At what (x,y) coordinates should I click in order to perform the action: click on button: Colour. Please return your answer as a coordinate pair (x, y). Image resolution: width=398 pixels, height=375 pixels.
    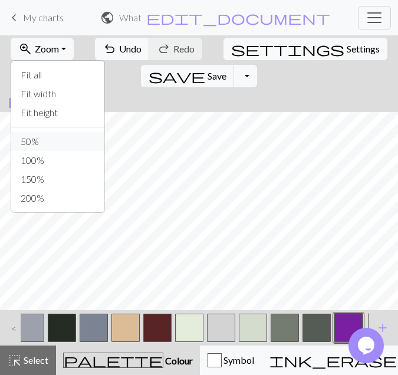
    Looking at the image, I should click on (128, 360).